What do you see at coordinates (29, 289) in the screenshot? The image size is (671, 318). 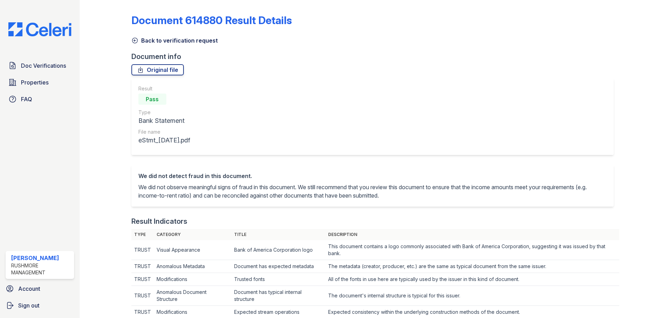 I see `span: Account` at bounding box center [29, 289].